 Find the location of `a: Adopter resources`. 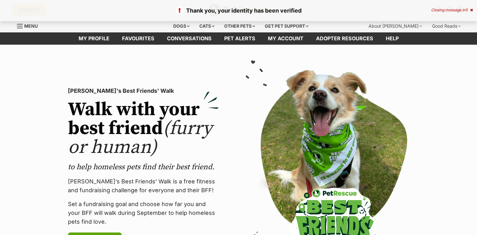

a: Adopter resources is located at coordinates (345, 38).